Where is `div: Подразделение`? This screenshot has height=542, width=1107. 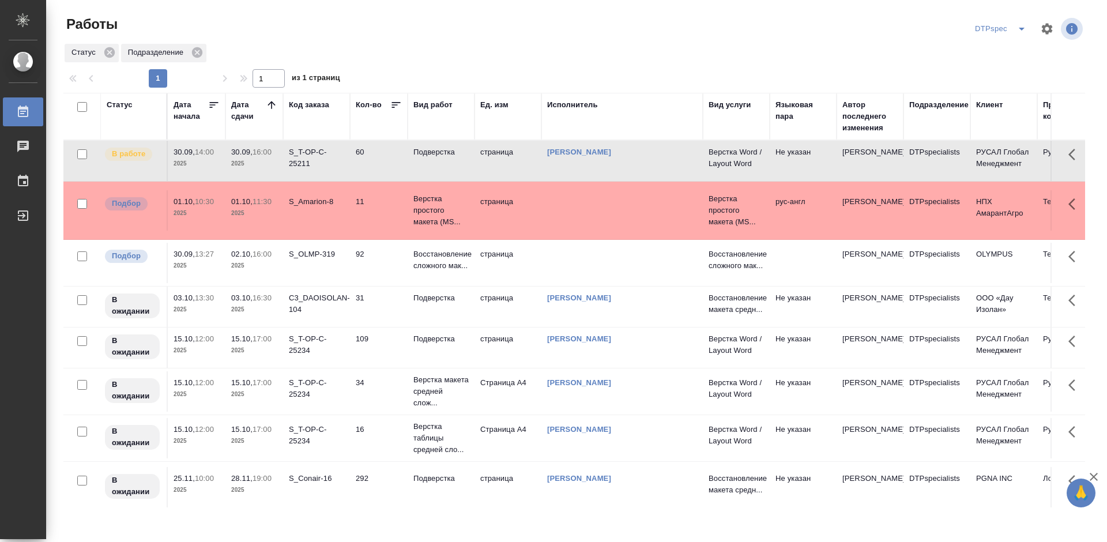
div: Подразделение is located at coordinates (164, 53).